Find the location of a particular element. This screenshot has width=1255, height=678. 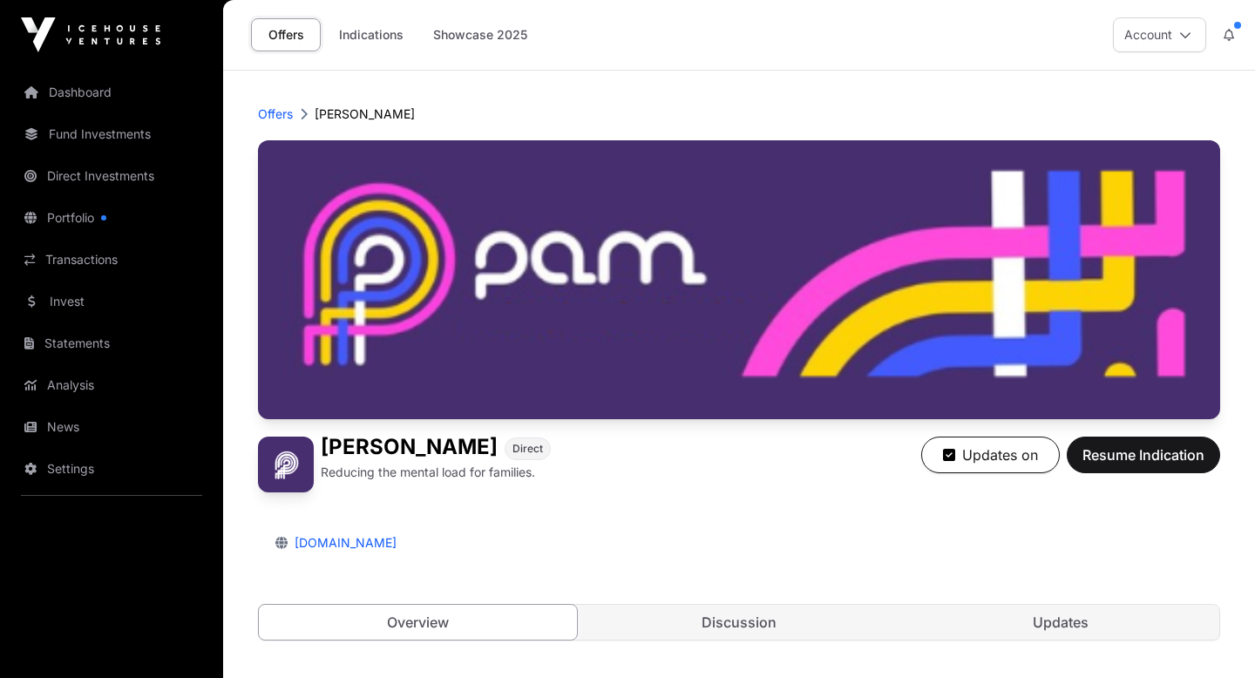

a: Updates is located at coordinates (1060, 622).